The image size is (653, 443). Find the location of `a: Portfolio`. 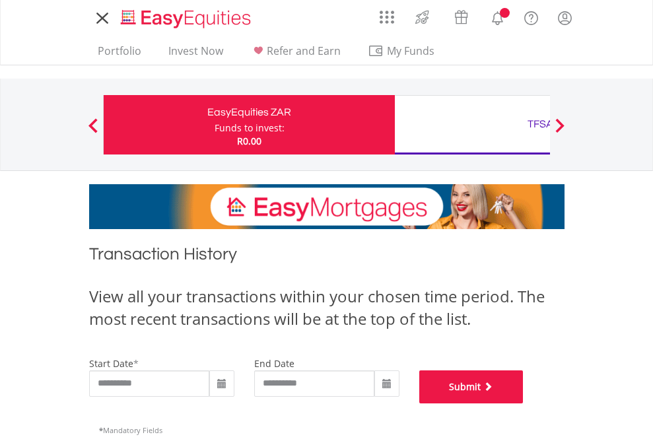

a: Portfolio is located at coordinates (120, 54).